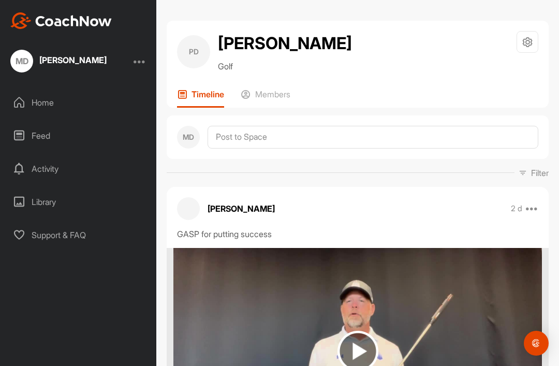 This screenshot has height=366, width=559. What do you see at coordinates (79, 169) in the screenshot?
I see `div: Activity` at bounding box center [79, 169].